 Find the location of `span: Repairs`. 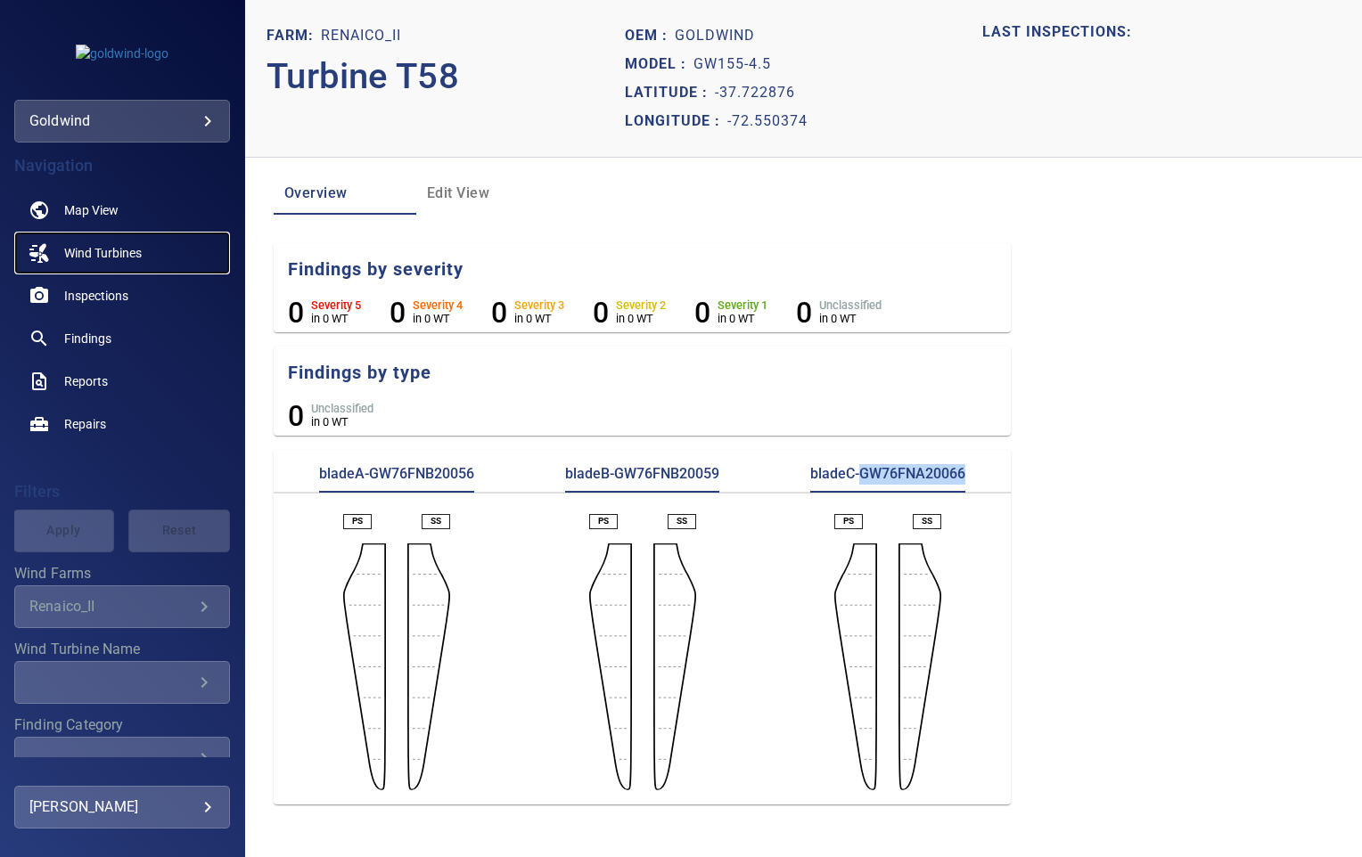

span: Repairs is located at coordinates (85, 424).